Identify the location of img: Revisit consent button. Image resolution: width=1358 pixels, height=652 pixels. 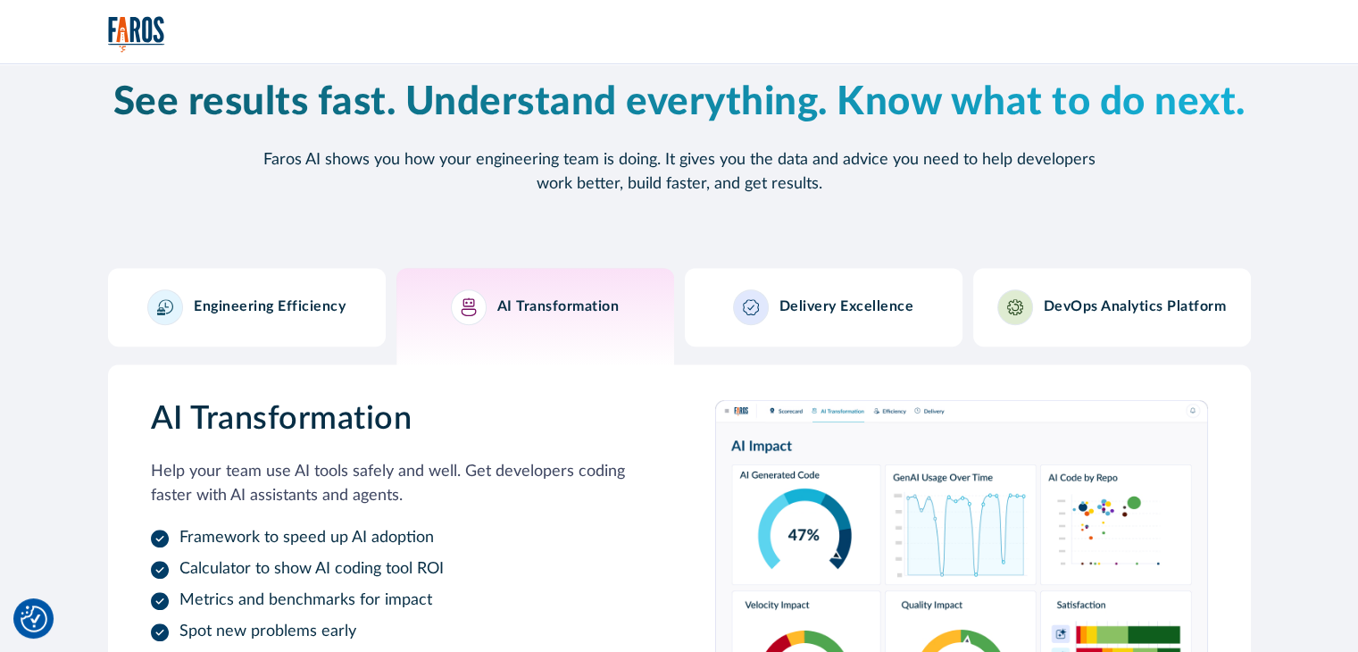
(34, 619).